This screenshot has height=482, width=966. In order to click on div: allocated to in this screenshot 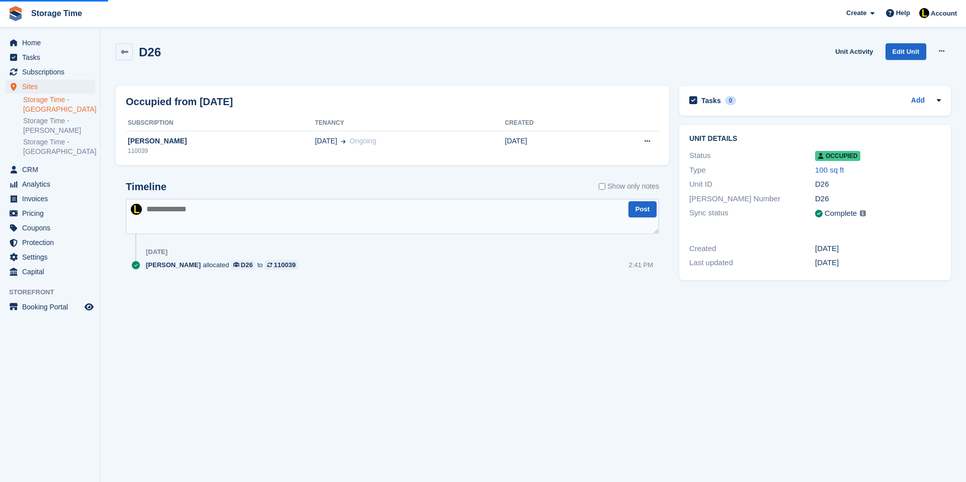, I will do `click(224, 265)`.